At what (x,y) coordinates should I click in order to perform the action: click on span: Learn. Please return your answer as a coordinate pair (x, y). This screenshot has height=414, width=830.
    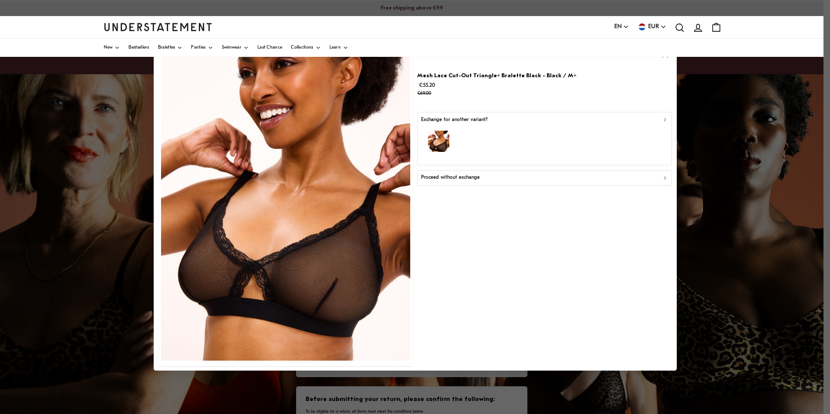
    Looking at the image, I should click on (335, 48).